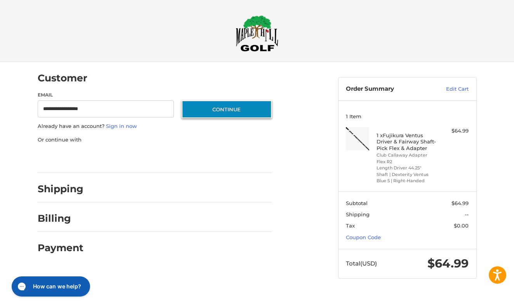 The width and height of the screenshot is (514, 307). Describe the element at coordinates (361, 263) in the screenshot. I see `span: Total (USD)` at that location.